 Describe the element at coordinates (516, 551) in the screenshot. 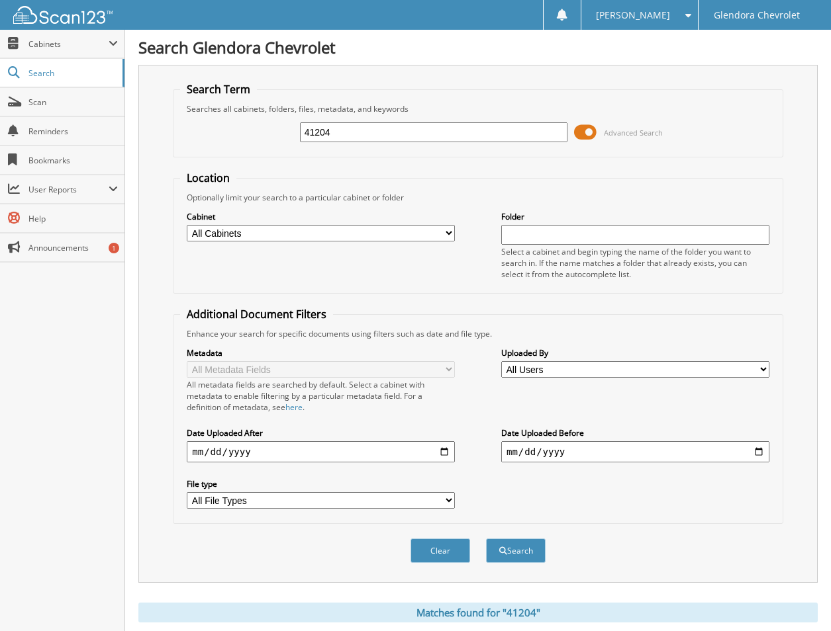

I see `button: Search` at that location.